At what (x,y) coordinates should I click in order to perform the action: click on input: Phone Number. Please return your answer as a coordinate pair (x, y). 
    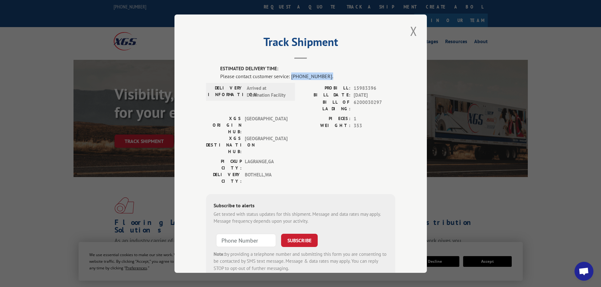
    Looking at the image, I should click on (246, 240).